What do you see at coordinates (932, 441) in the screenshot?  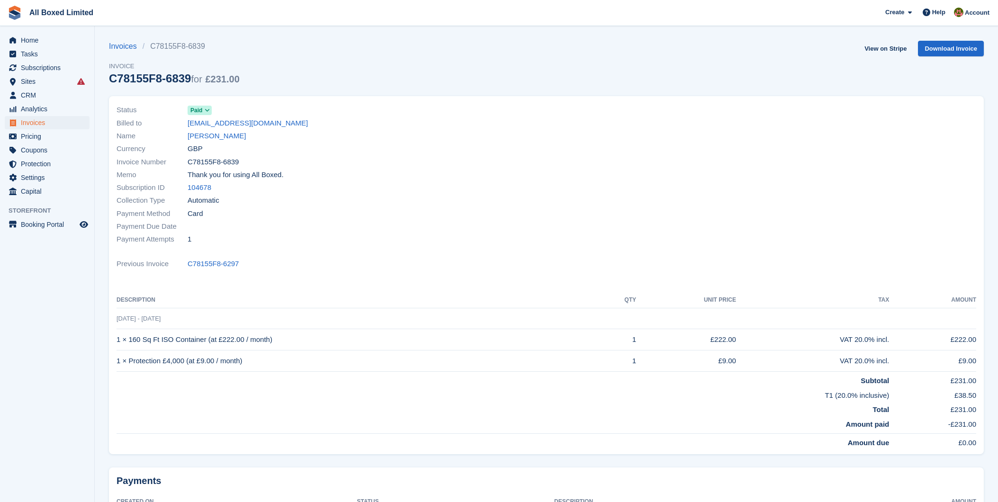 I see `td: £0.00` at bounding box center [932, 441].